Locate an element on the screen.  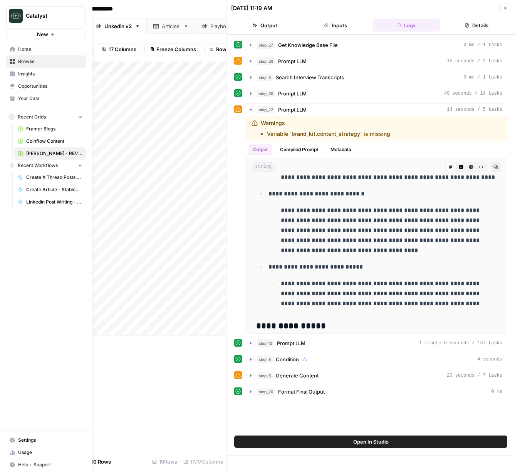
a: Insights is located at coordinates (46, 74).